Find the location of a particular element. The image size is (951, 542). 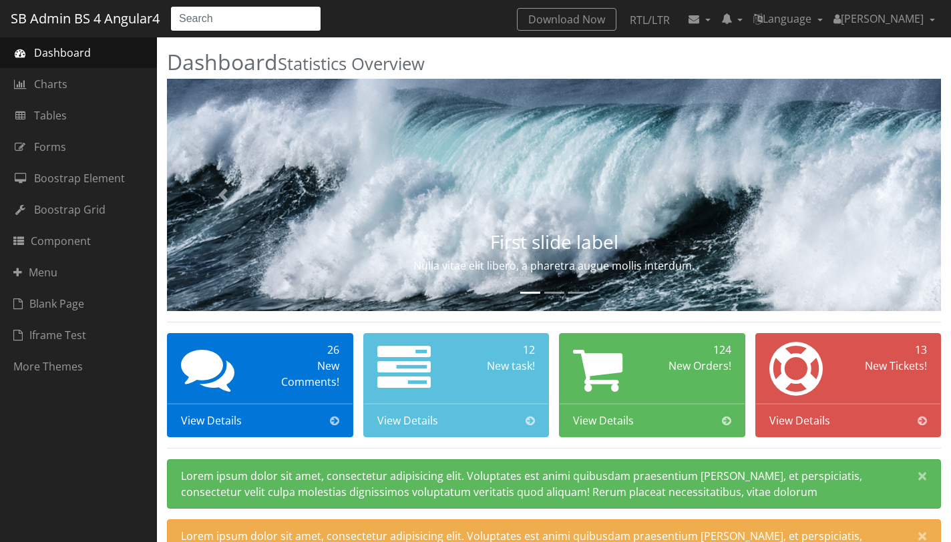

h2: Dashboard is located at coordinates (554, 61).